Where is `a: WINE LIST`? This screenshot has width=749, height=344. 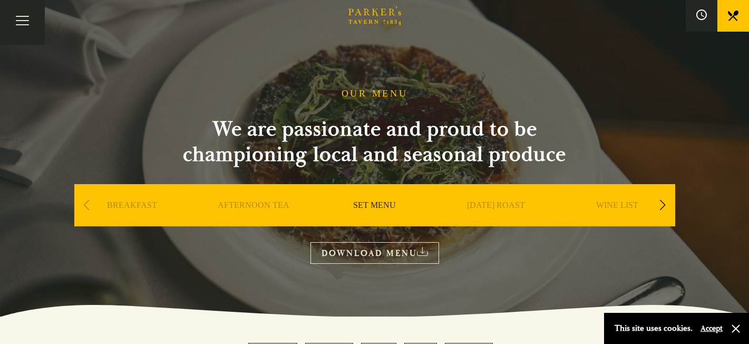 a: WINE LIST is located at coordinates (617, 221).